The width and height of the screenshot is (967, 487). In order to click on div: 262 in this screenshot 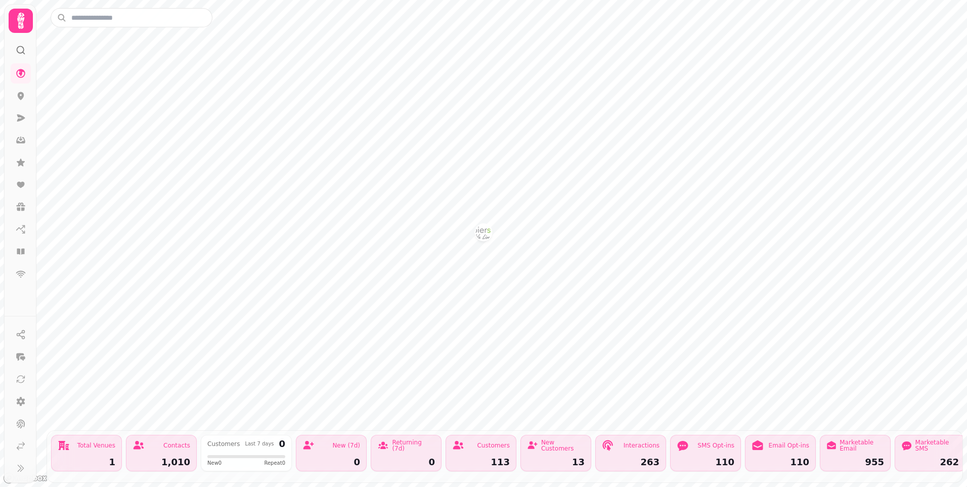, I will do `click(930, 462)`.